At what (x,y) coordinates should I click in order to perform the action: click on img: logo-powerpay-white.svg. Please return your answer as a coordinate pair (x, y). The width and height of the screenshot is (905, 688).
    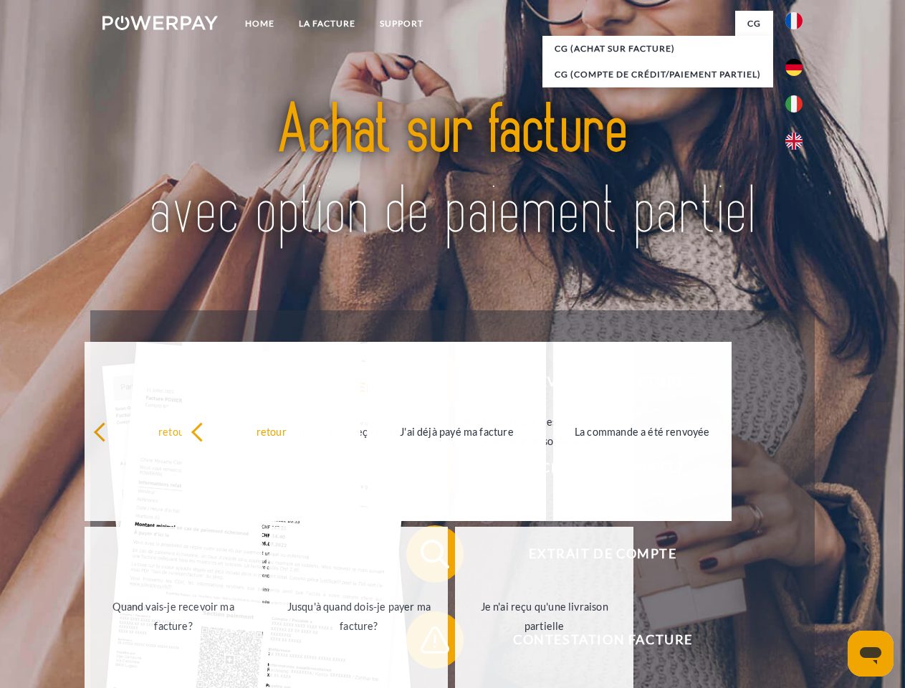
    Looking at the image, I should click on (160, 23).